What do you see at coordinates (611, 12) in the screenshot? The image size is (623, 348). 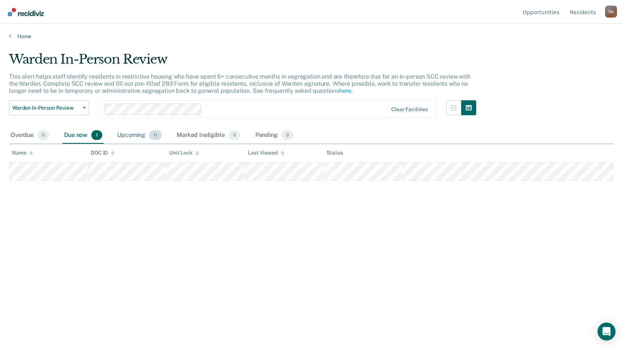 I see `button: Profile dropdown button` at bounding box center [611, 12].